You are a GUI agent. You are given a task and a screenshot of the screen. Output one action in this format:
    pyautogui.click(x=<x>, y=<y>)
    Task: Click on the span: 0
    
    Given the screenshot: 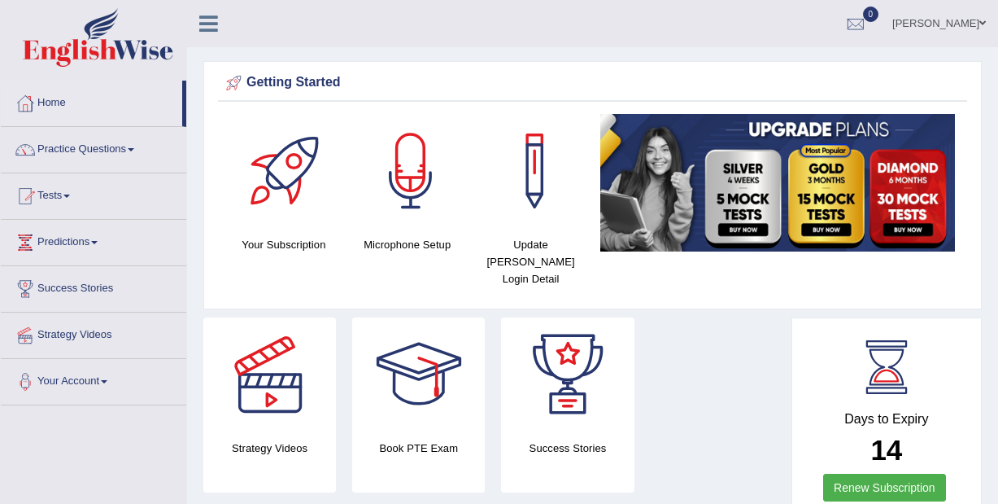 What is the action you would take?
    pyautogui.click(x=871, y=14)
    